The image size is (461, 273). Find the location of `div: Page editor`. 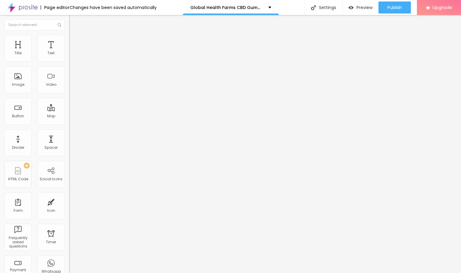

div: Page editor is located at coordinates (55, 8).